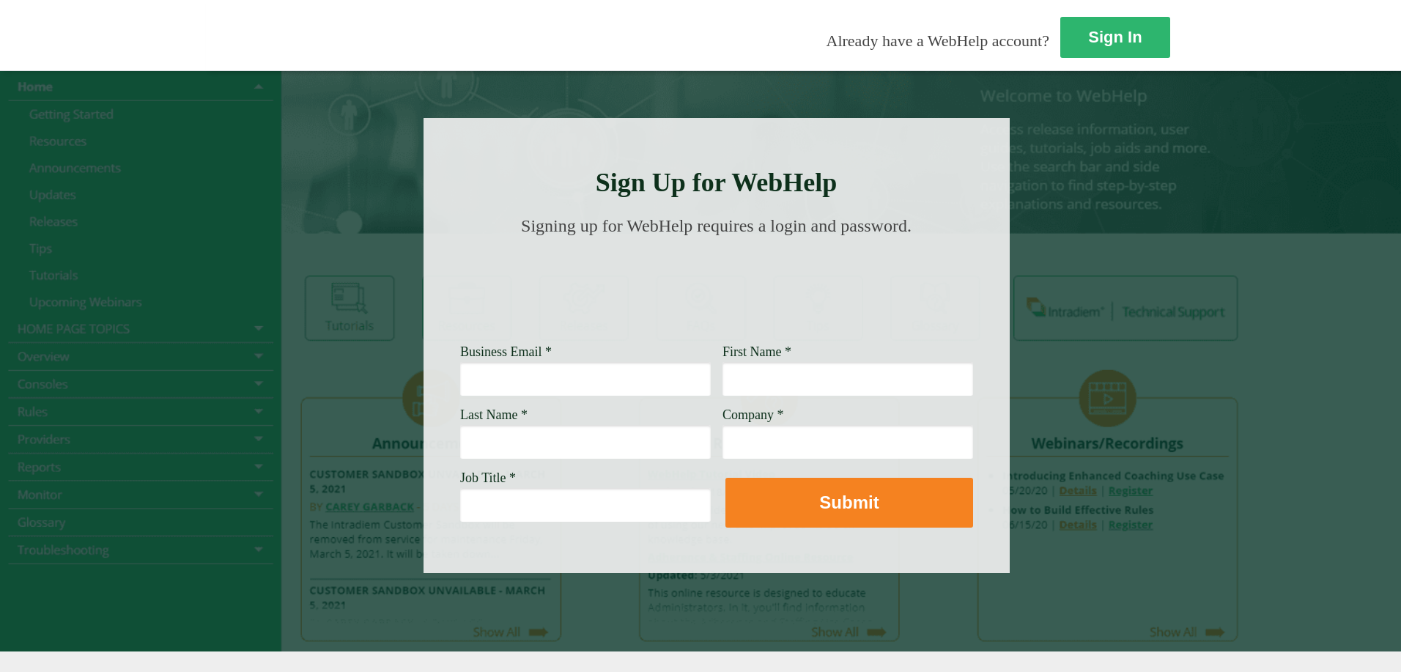  Describe the element at coordinates (757, 352) in the screenshot. I see `span: First Name *` at that location.